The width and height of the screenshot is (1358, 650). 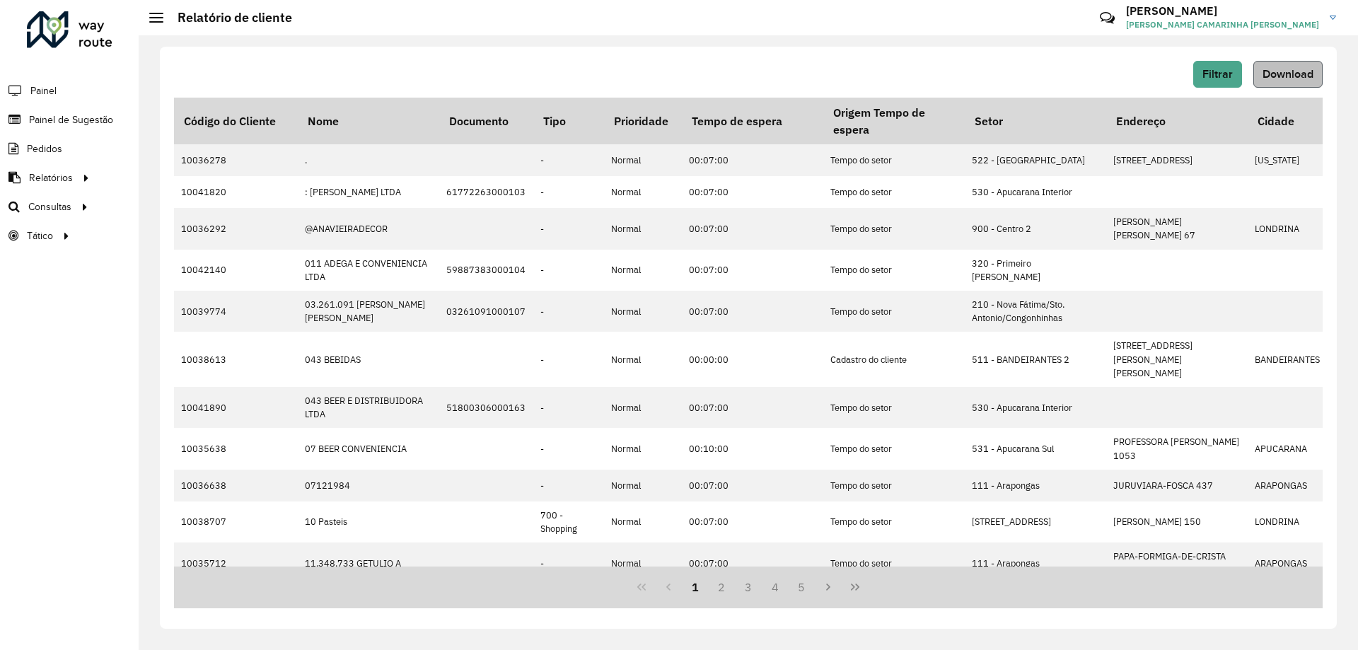 I want to click on th: Origem Tempo de espera, so click(x=894, y=121).